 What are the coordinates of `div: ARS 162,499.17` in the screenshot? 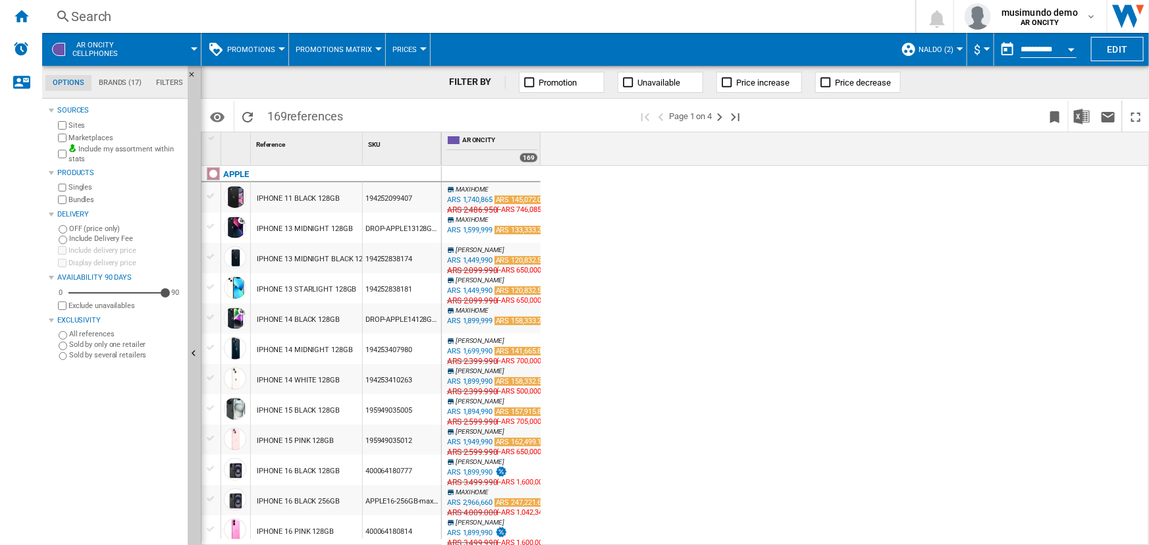 It's located at (521, 442).